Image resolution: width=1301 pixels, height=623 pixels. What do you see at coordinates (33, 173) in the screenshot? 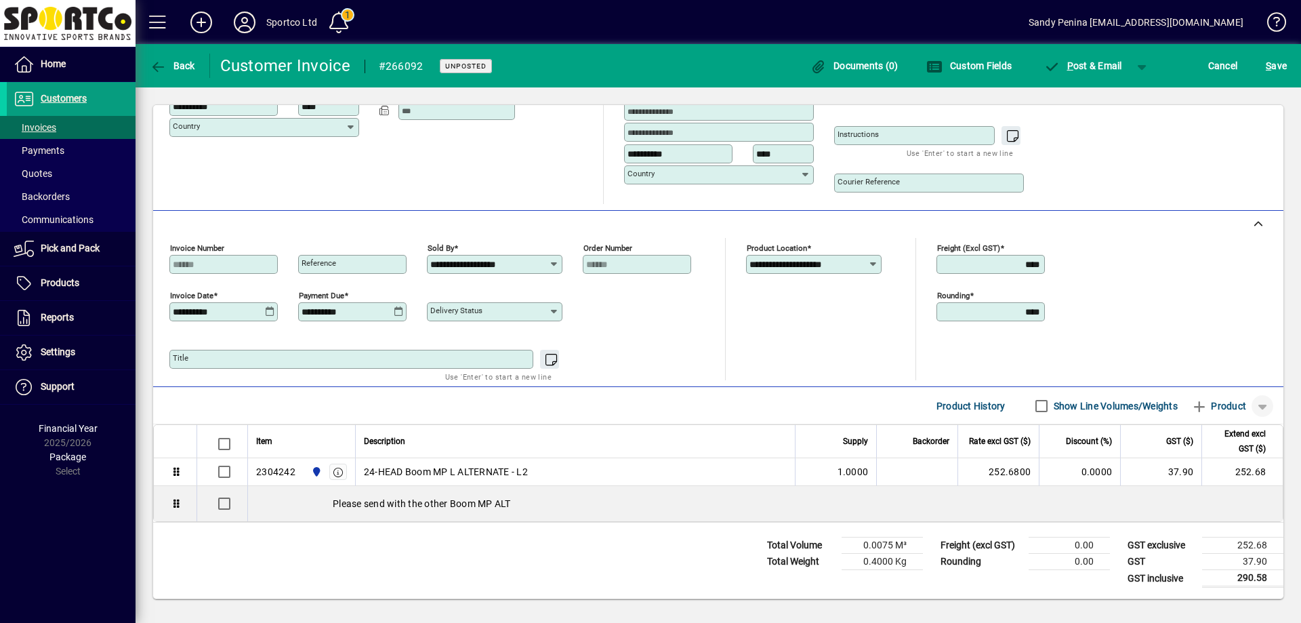
I see `span: Quotes` at bounding box center [33, 173].